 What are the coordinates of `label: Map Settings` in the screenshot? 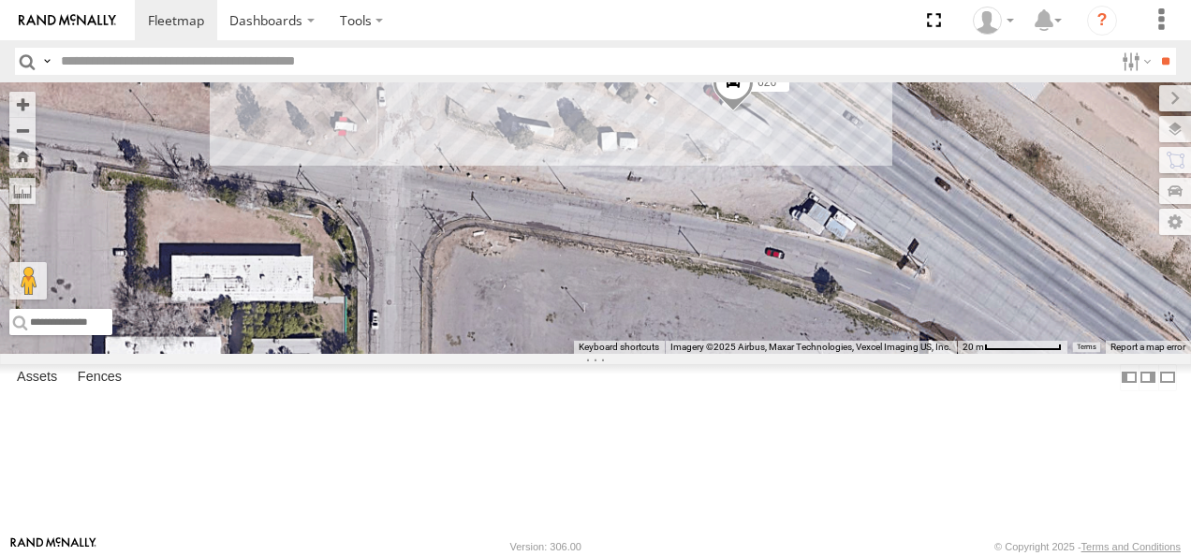 It's located at (1175, 222).